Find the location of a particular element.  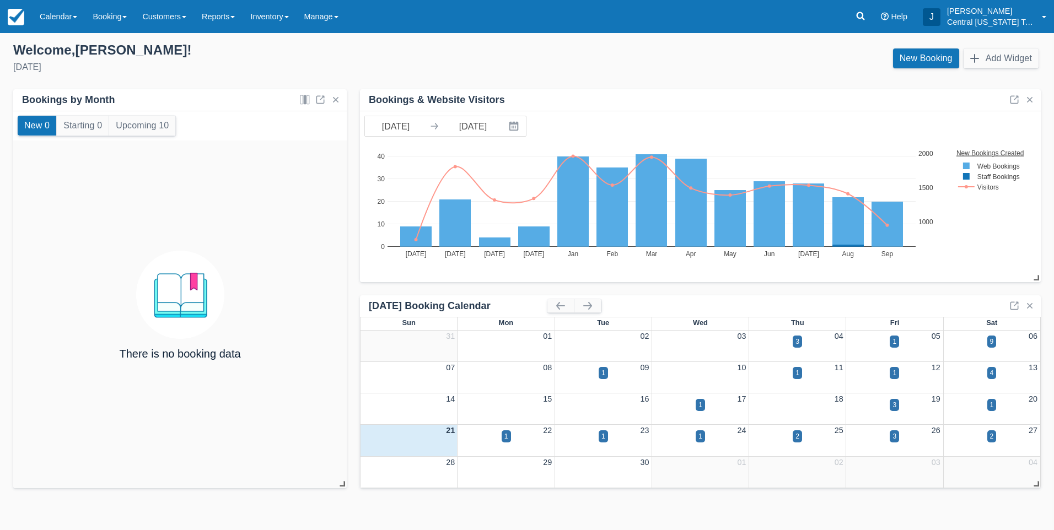

a: 30 is located at coordinates (644, 463).